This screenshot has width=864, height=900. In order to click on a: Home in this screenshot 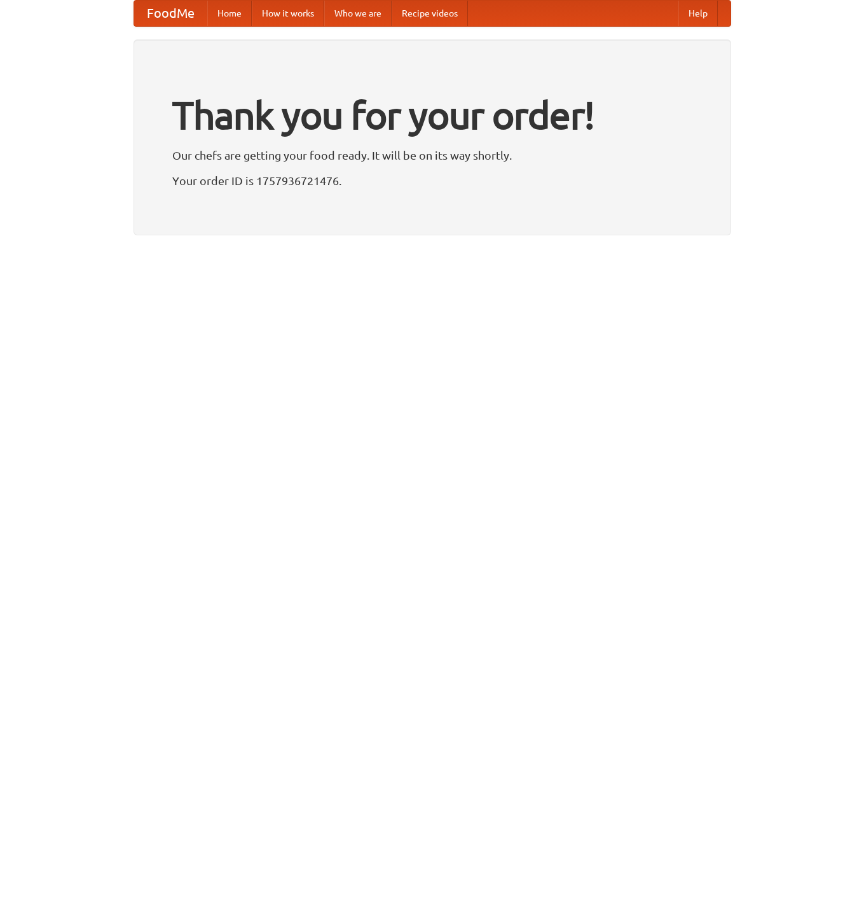, I will do `click(229, 13)`.